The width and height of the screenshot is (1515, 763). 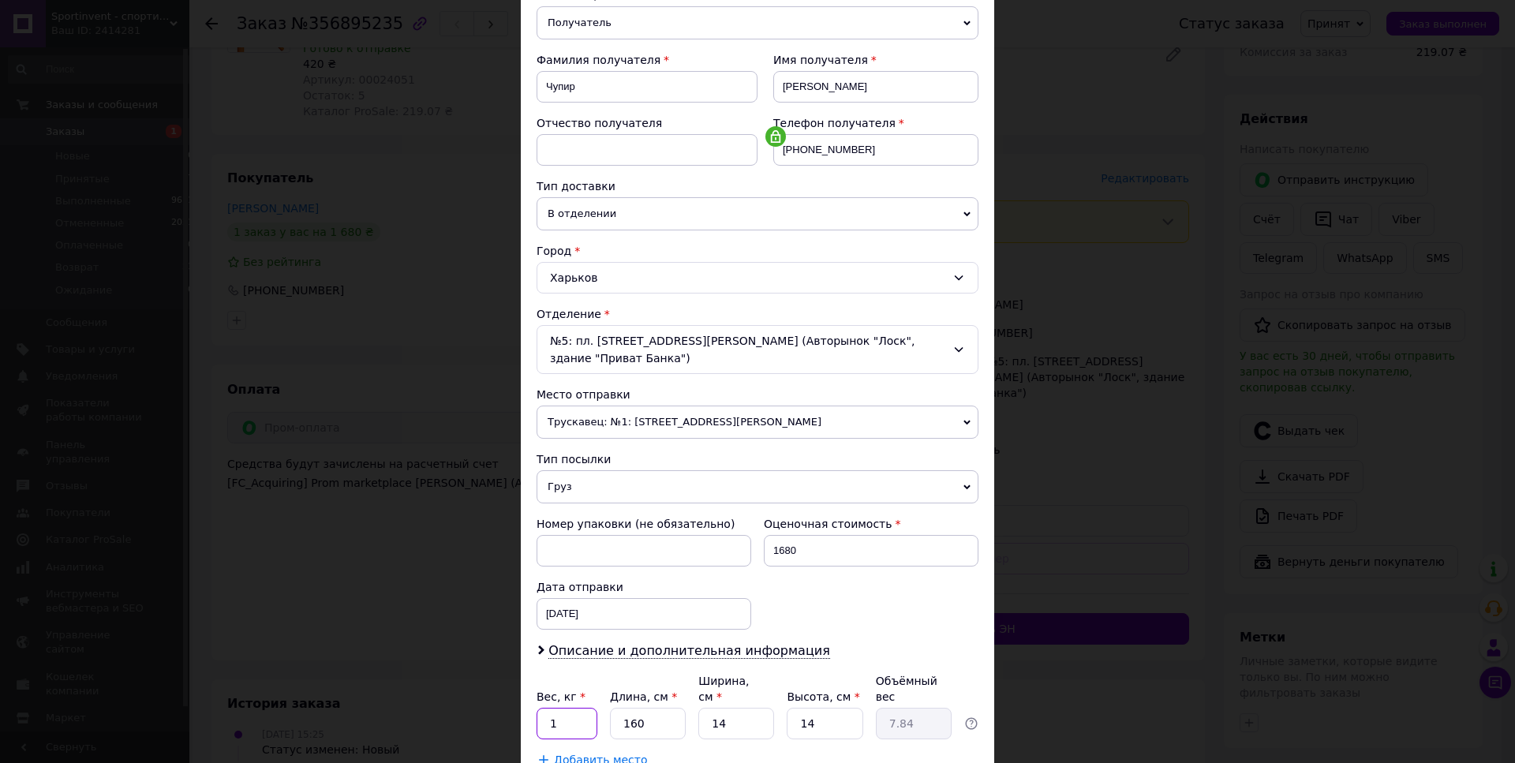 I want to click on span: Получатель, so click(x=758, y=23).